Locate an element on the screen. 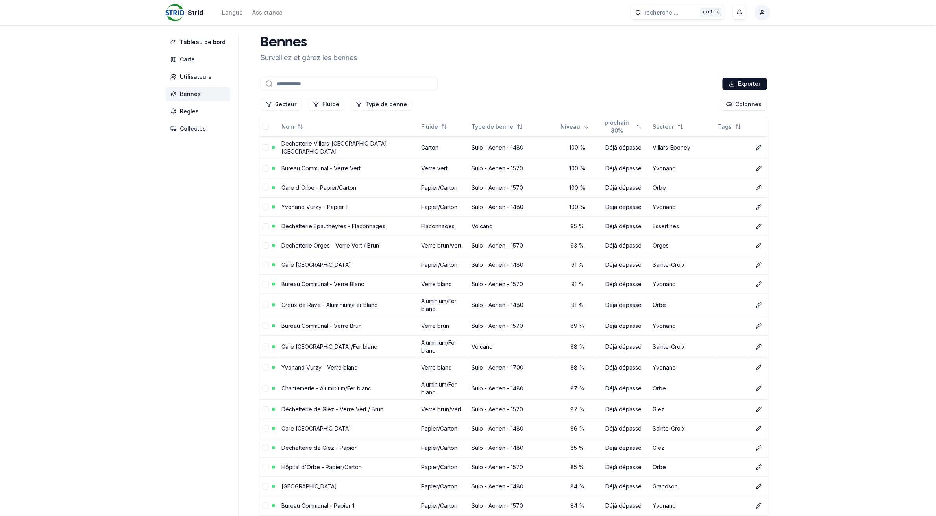 The image size is (936, 516). span: recherche ... is located at coordinates (662, 13).